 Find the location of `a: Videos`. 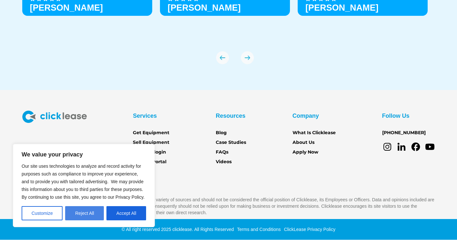

a: Videos is located at coordinates (223, 162).